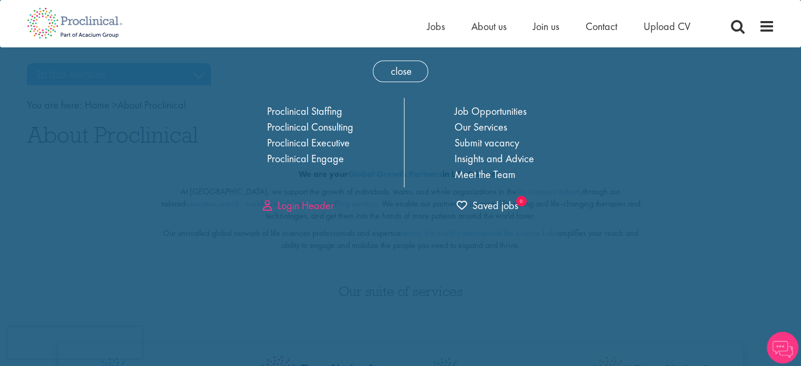 This screenshot has width=801, height=366. I want to click on a: Proclinical Executive, so click(308, 143).